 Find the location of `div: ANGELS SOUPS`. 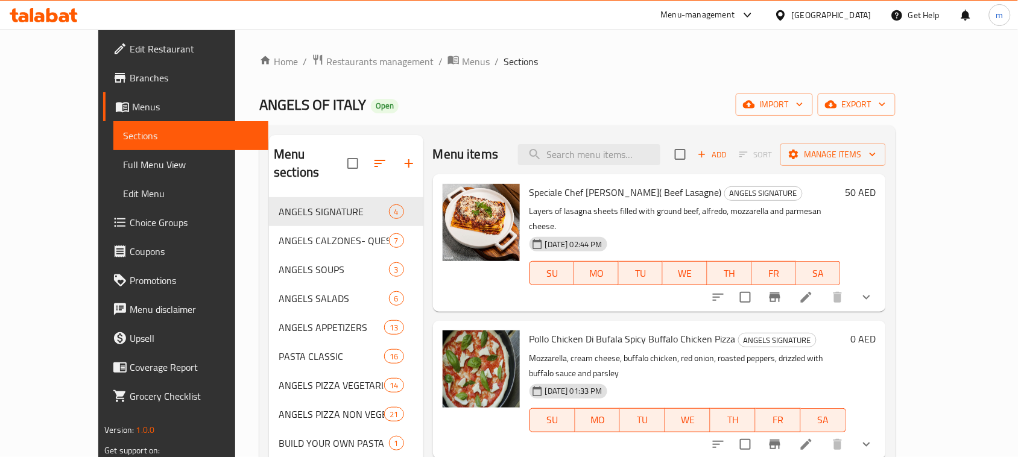

div: ANGELS SOUPS is located at coordinates (334, 270).